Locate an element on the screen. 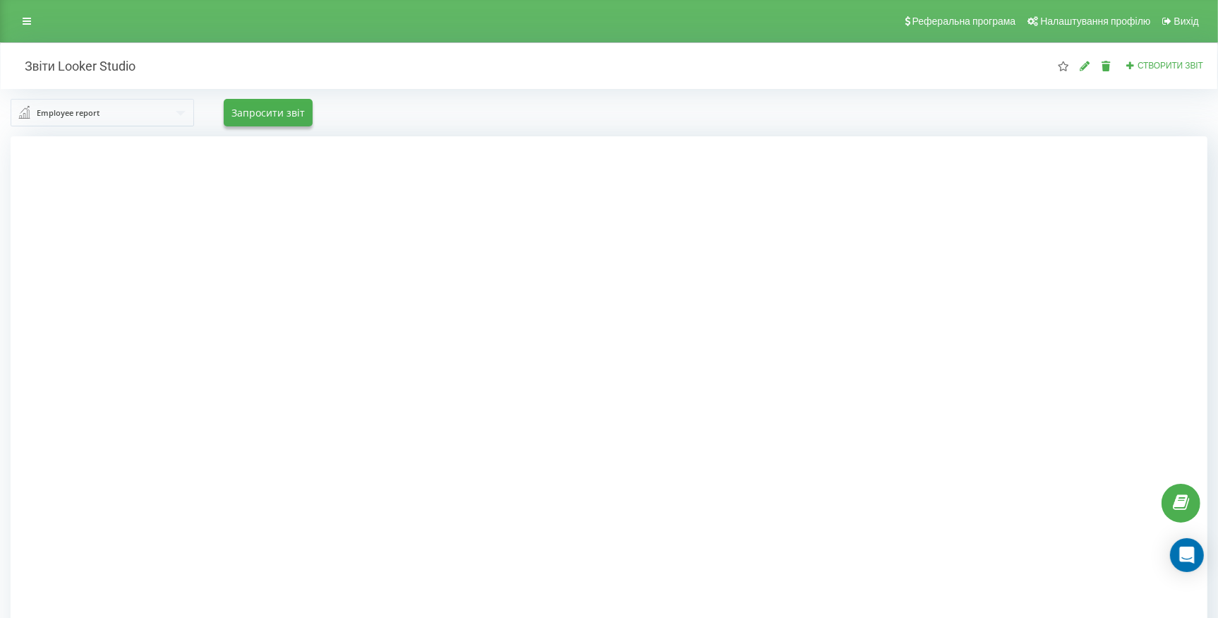 The height and width of the screenshot is (618, 1218). button: Створити звіт is located at coordinates (1165, 66).